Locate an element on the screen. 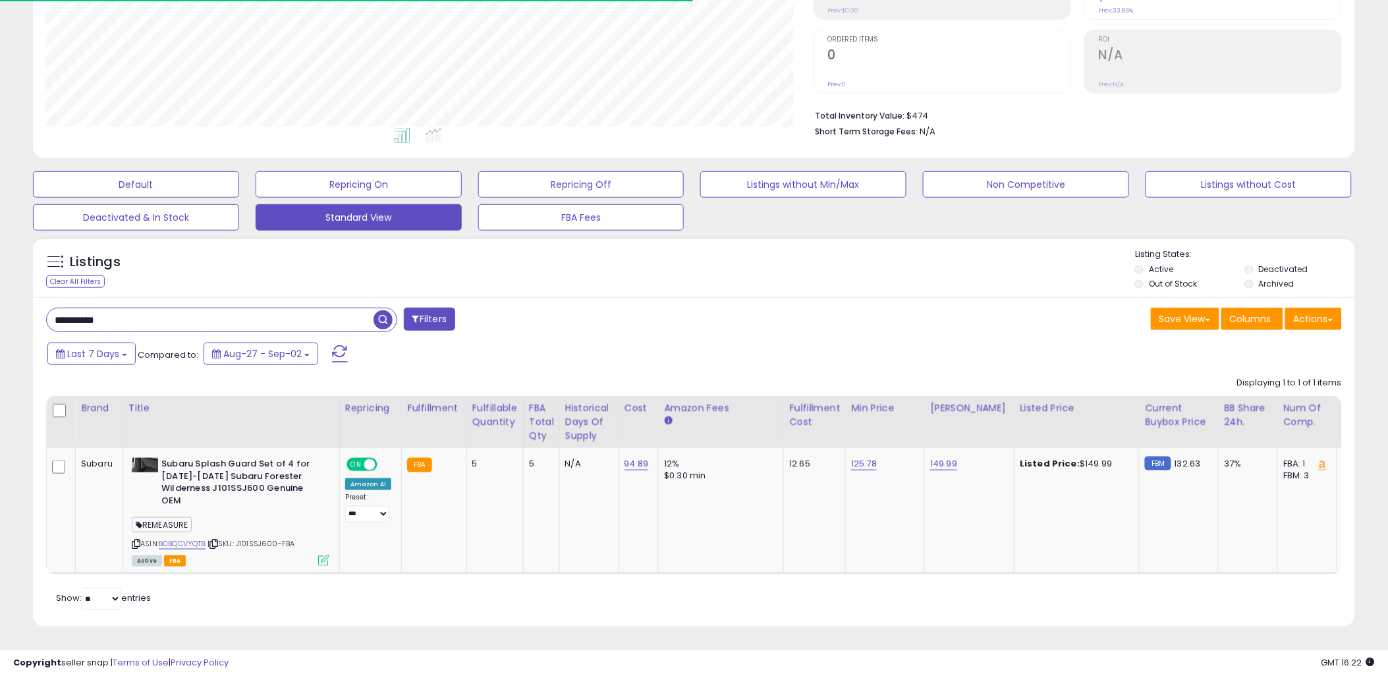  a: 94.89 is located at coordinates (636, 464).